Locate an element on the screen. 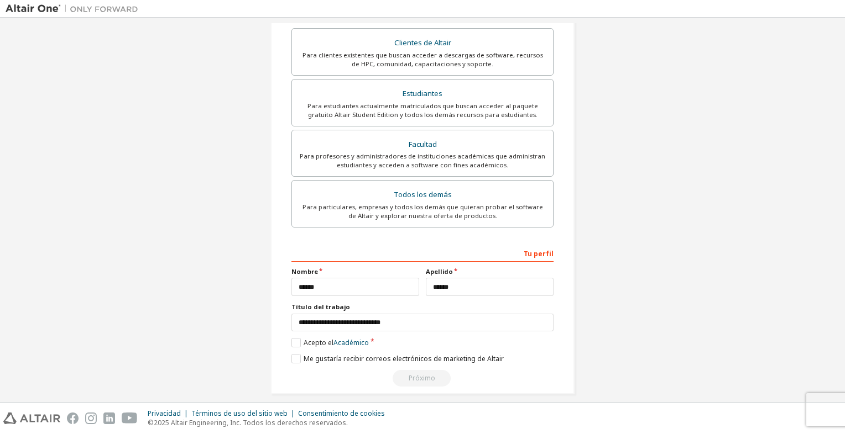  label: Me gustaría recibir correos electrónicos de marketing de Altair is located at coordinates (397, 359).